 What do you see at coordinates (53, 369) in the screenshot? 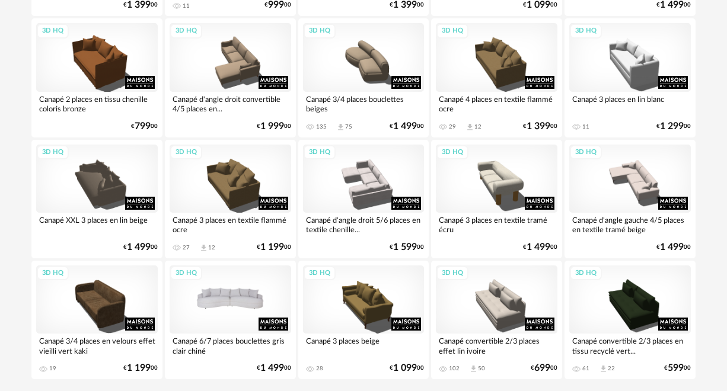
I see `div: 19` at bounding box center [53, 369].